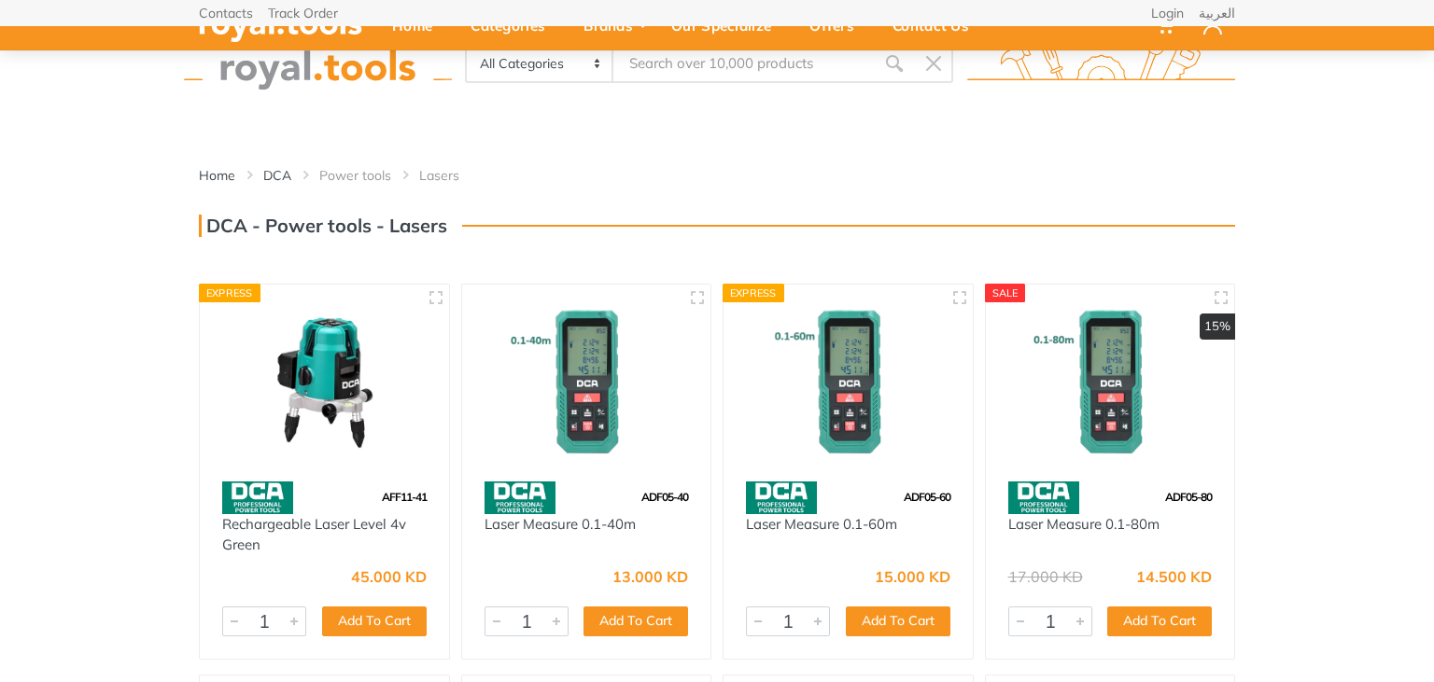 The height and width of the screenshot is (682, 1434). Describe the element at coordinates (314, 535) in the screenshot. I see `a: Rechargeable Laser Level 4v Green` at that location.